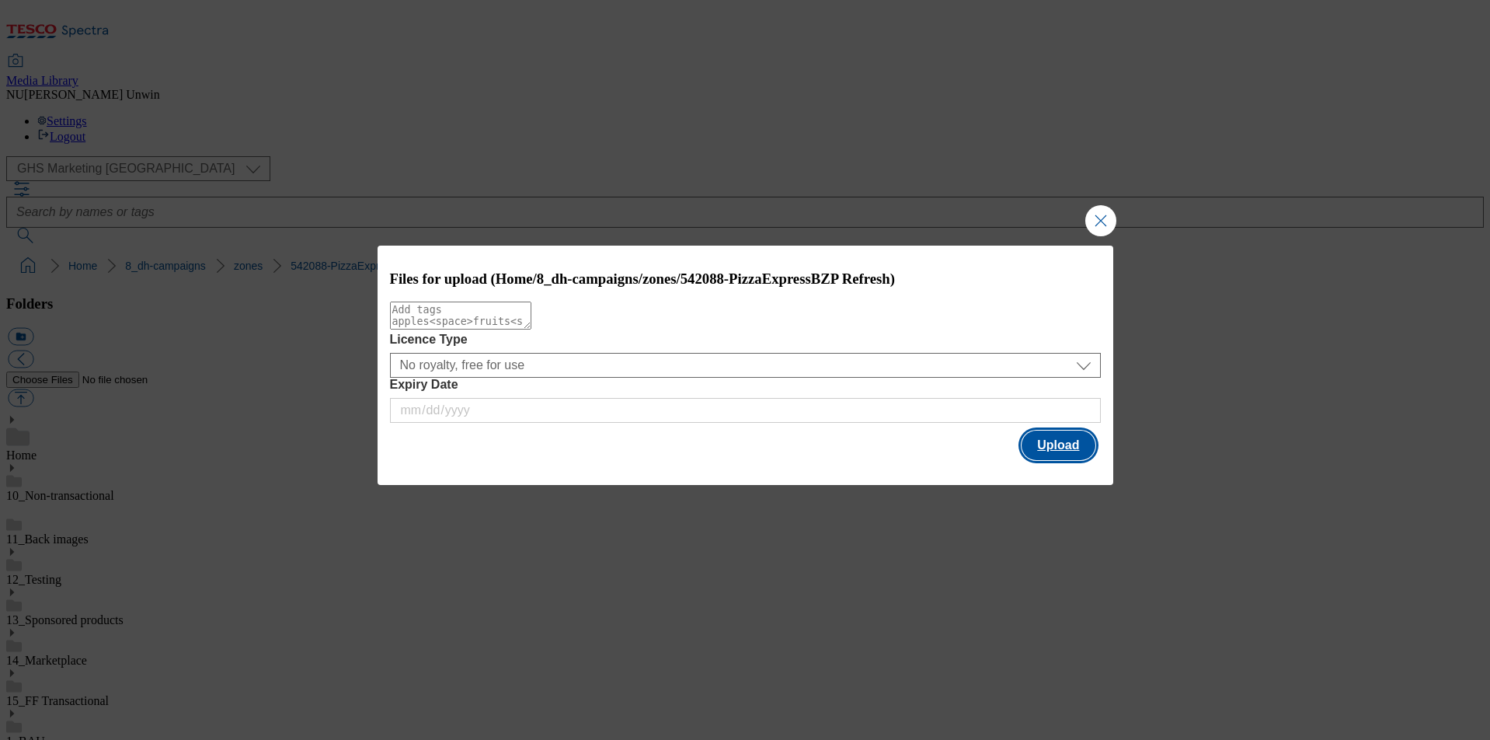 This screenshot has width=1490, height=740. What do you see at coordinates (745, 340) in the screenshot?
I see `label: Licence Type` at bounding box center [745, 340].